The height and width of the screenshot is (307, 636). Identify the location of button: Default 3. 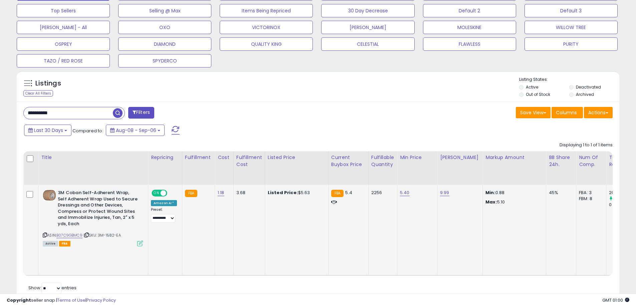
(571, 11).